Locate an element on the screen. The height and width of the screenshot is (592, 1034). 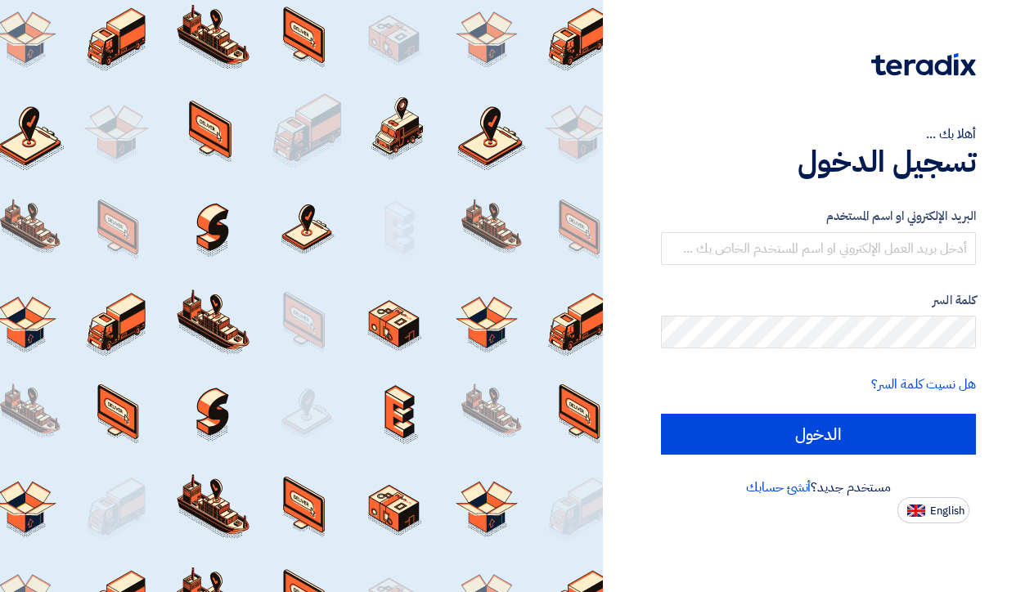
span: English is located at coordinates (947, 511).